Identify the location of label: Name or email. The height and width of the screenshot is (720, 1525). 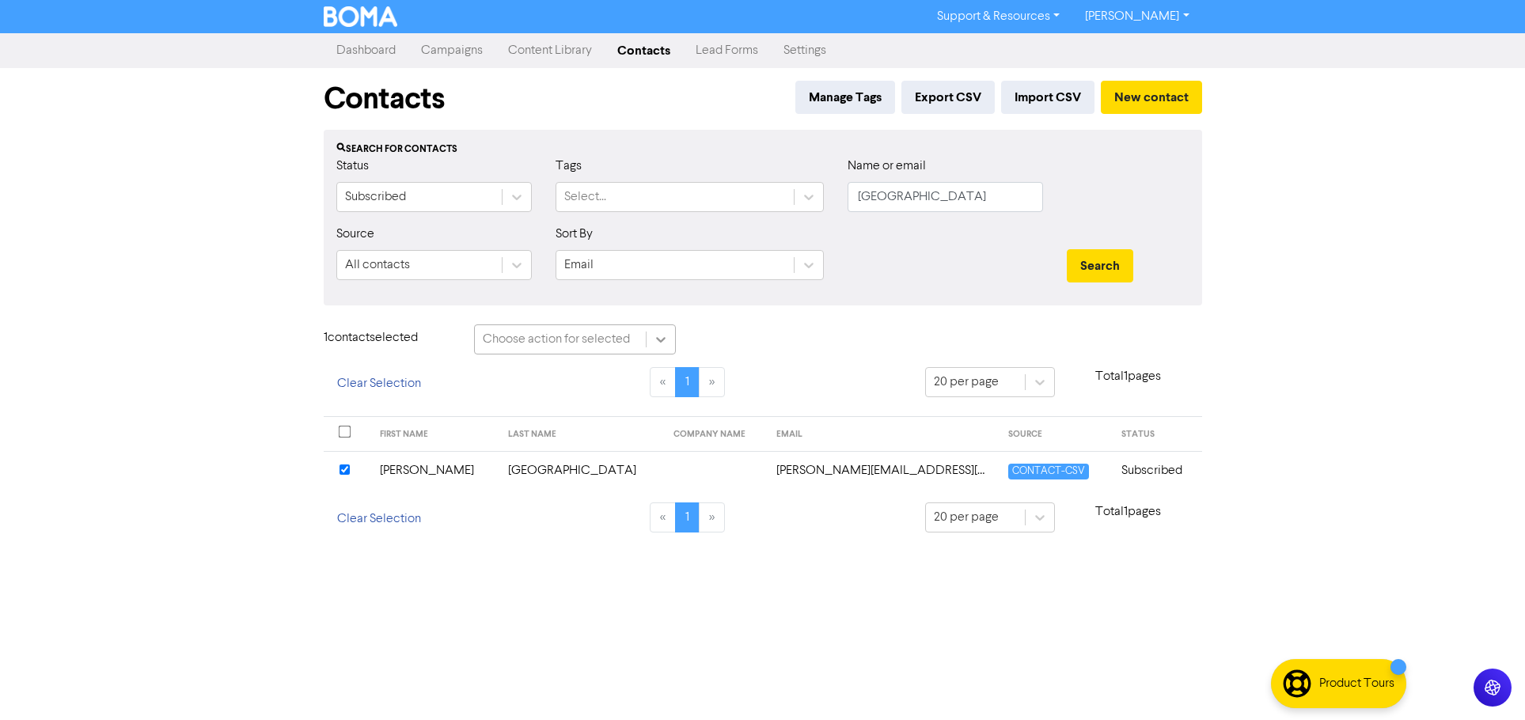
(886, 166).